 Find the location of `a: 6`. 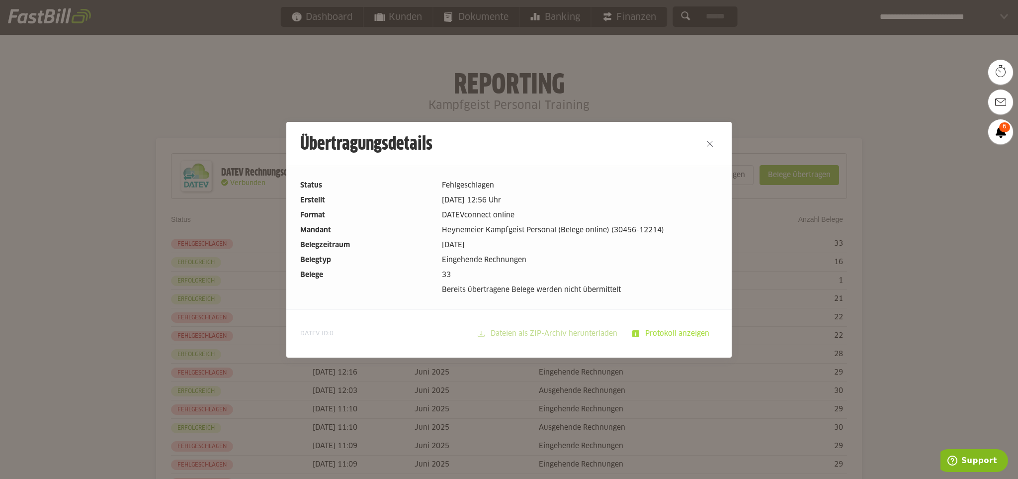

a: 6 is located at coordinates (1001, 132).